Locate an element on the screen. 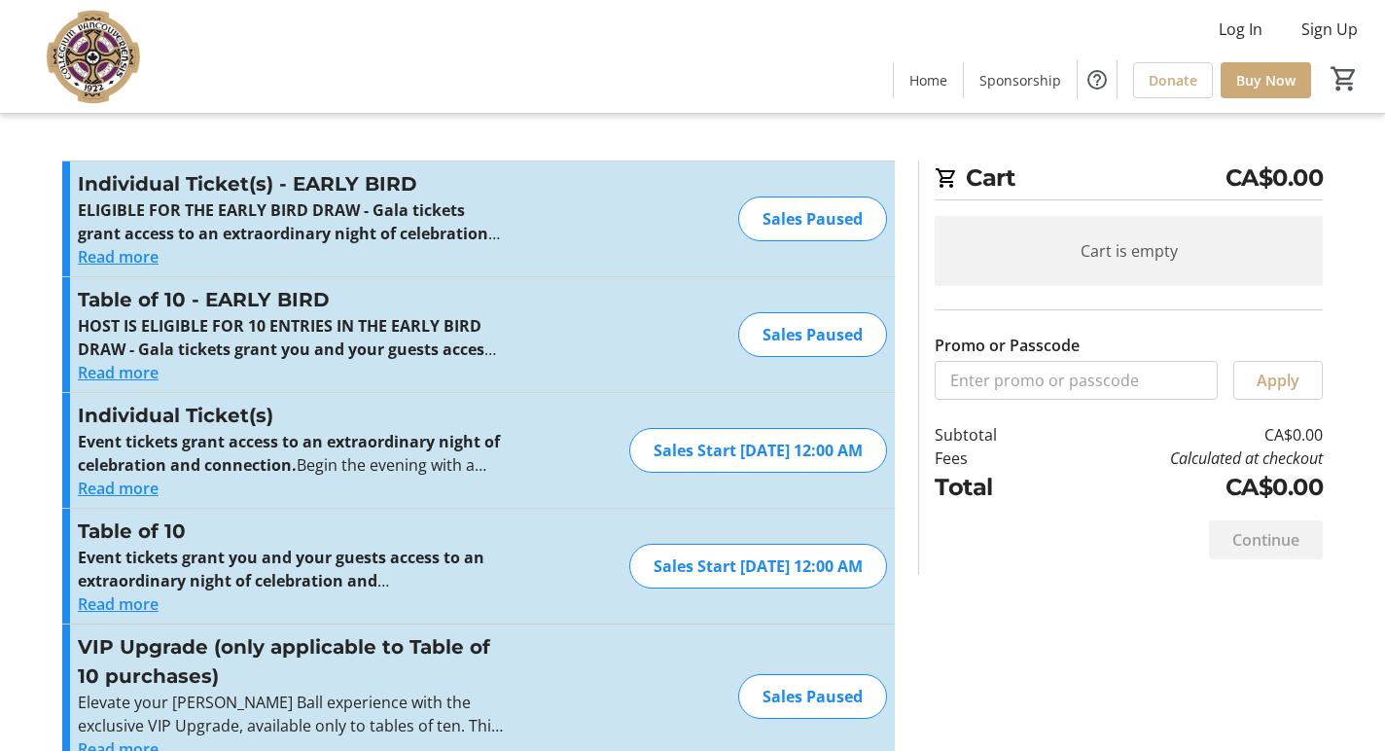  strong: Event tickets grant access to an extraordinary night of celebration and connection. is located at coordinates (289, 453).